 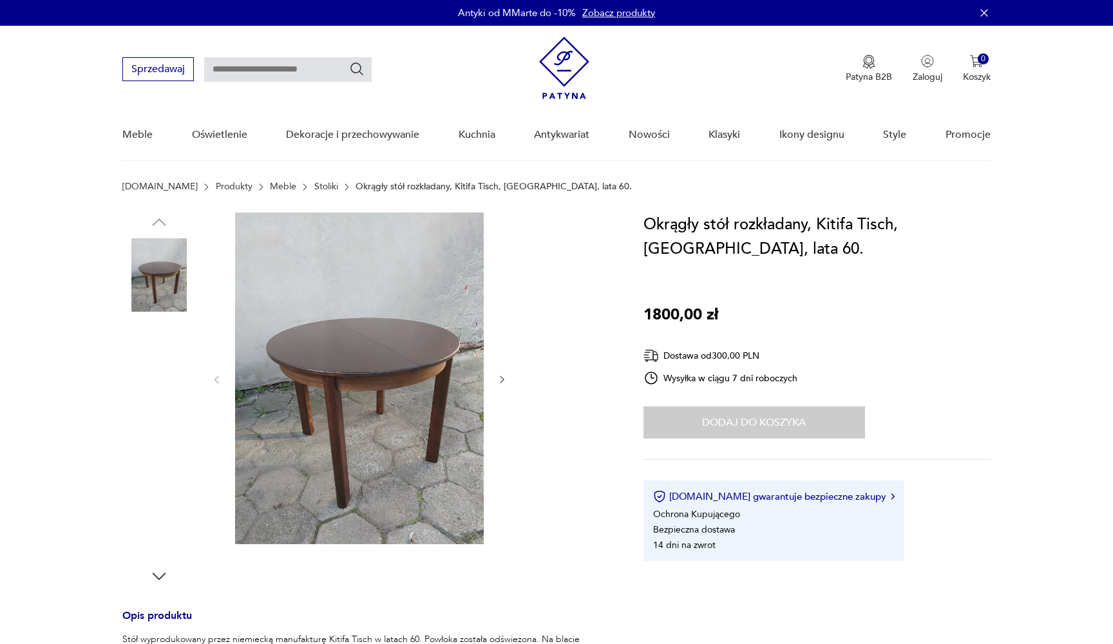 What do you see at coordinates (724, 135) in the screenshot?
I see `a: Klasyki` at bounding box center [724, 135].